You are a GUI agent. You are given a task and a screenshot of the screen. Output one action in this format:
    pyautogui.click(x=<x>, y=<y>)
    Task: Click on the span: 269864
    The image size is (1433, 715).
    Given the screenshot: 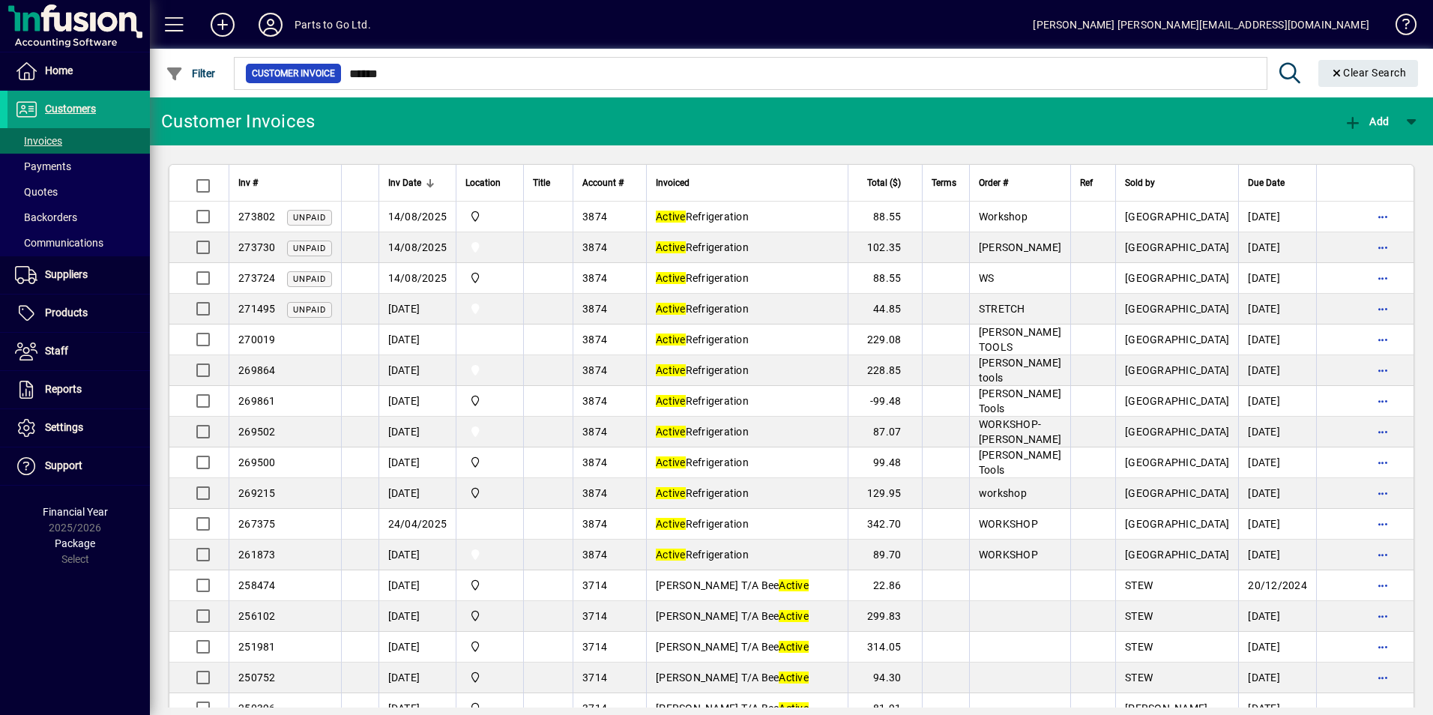 What is the action you would take?
    pyautogui.click(x=257, y=370)
    